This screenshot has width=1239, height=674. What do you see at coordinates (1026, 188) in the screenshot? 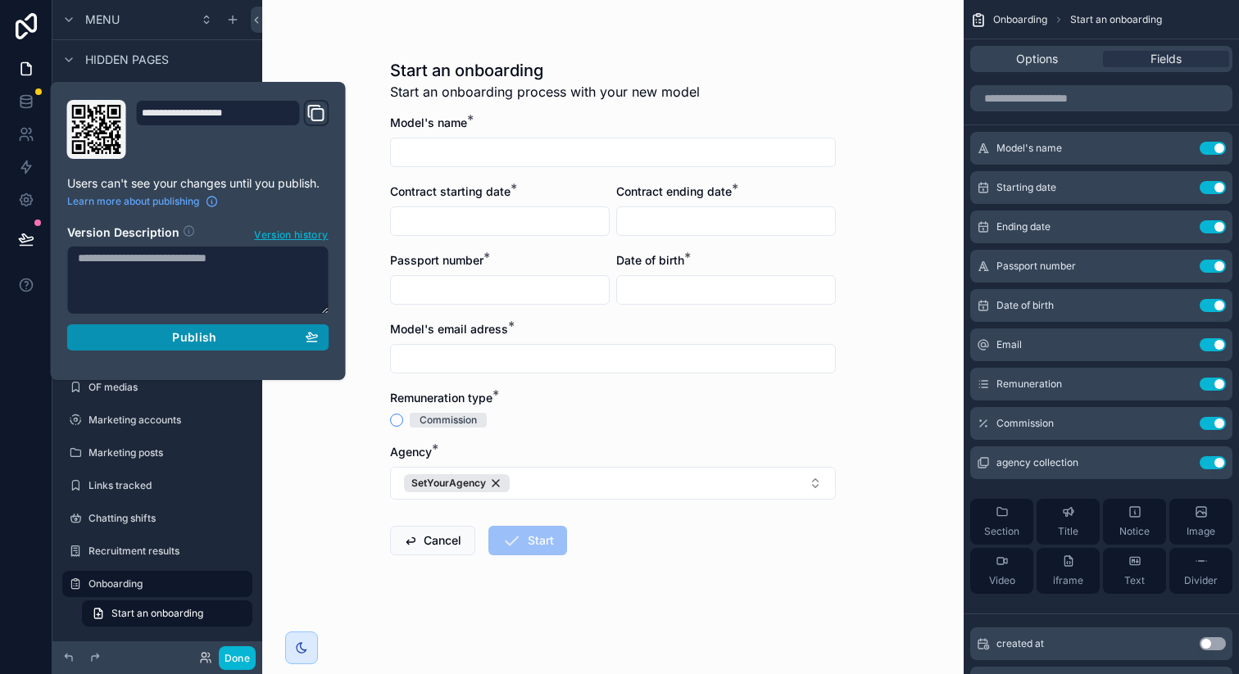
I see `span: Starting date` at bounding box center [1026, 188].